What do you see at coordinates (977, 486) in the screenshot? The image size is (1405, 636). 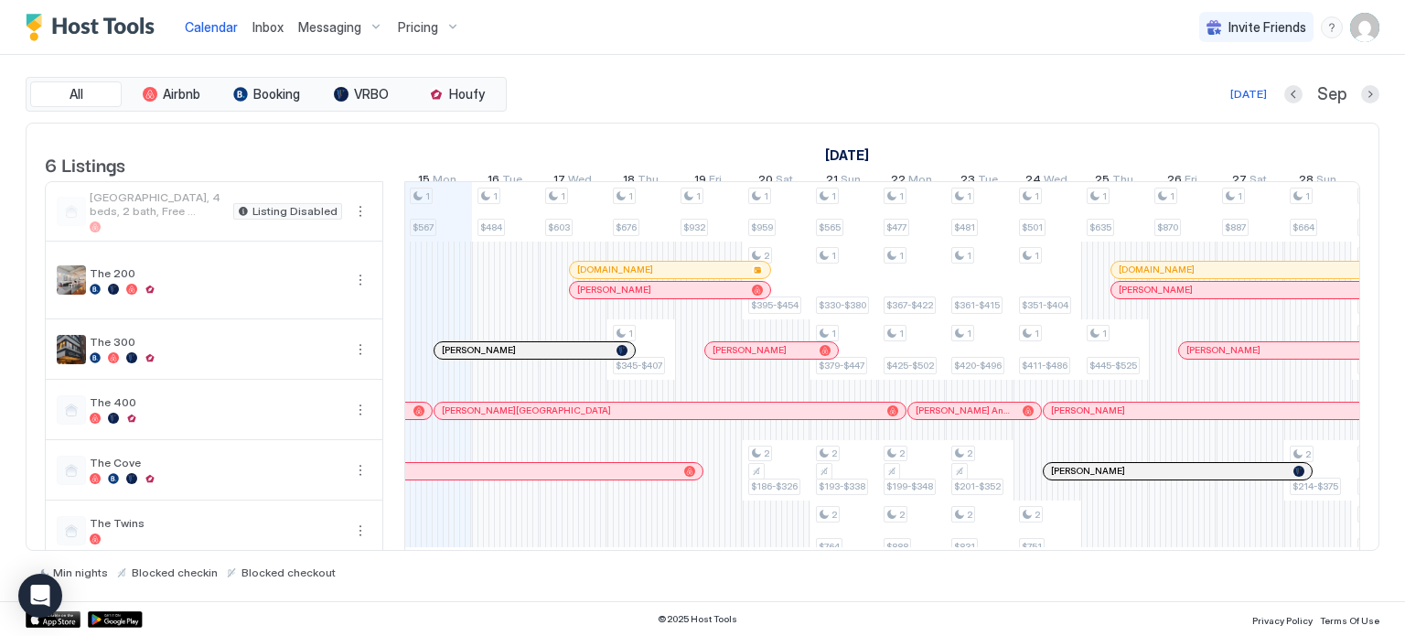 I see `span: $201-$352` at bounding box center [977, 486].